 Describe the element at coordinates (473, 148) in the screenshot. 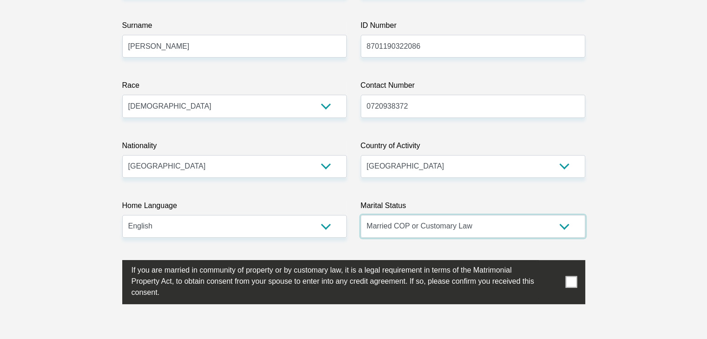

I see `label: Country of Activity` at that location.